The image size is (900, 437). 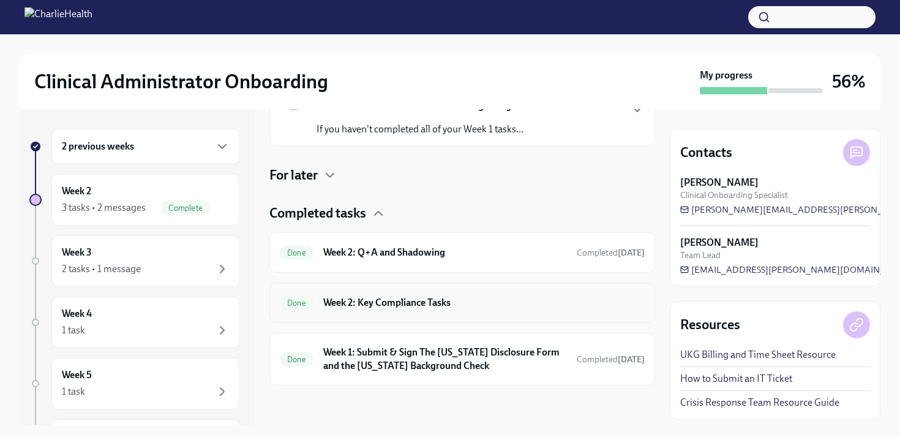 What do you see at coordinates (484, 302) in the screenshot?
I see `h6: Week 2: Key Compliance Tasks` at bounding box center [484, 302].